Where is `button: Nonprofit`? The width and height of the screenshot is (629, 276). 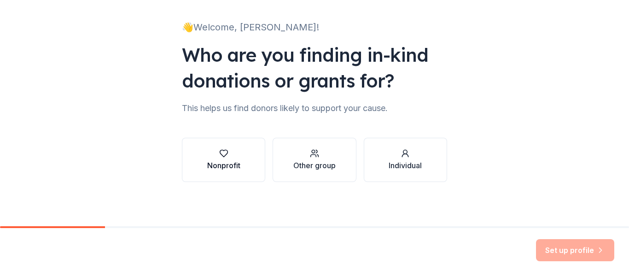
button: Nonprofit is located at coordinates (223, 160).